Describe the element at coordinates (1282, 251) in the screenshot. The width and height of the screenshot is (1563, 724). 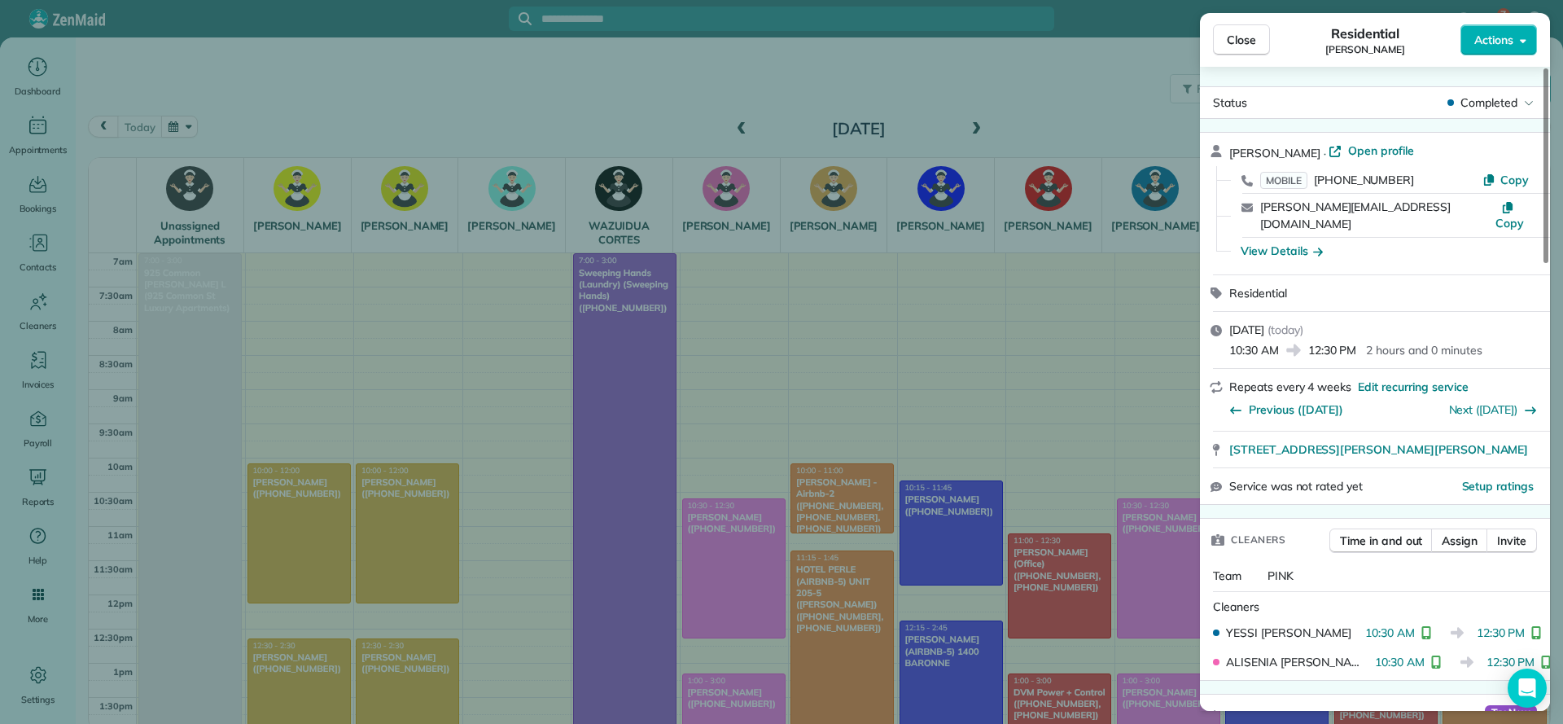
I see `div: View Details` at that location.